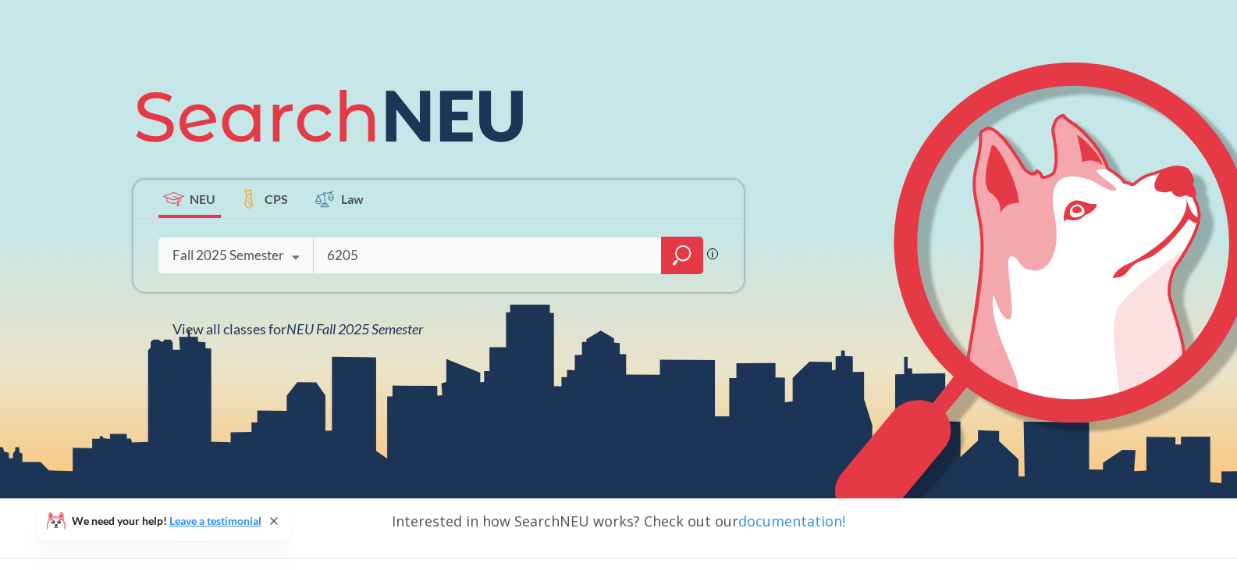 The height and width of the screenshot is (571, 1237). What do you see at coordinates (352, 198) in the screenshot?
I see `span: Law` at bounding box center [352, 198].